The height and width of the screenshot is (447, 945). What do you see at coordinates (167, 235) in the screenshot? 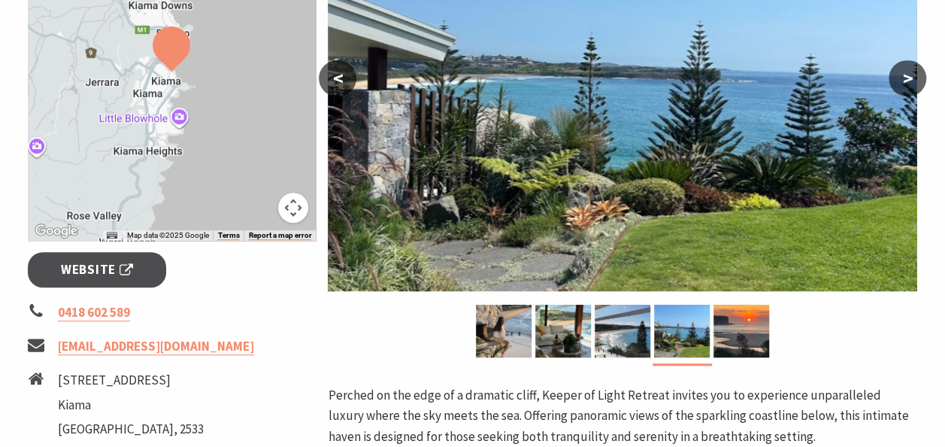
I see `span: Map data ©2025 Google` at bounding box center [167, 235].